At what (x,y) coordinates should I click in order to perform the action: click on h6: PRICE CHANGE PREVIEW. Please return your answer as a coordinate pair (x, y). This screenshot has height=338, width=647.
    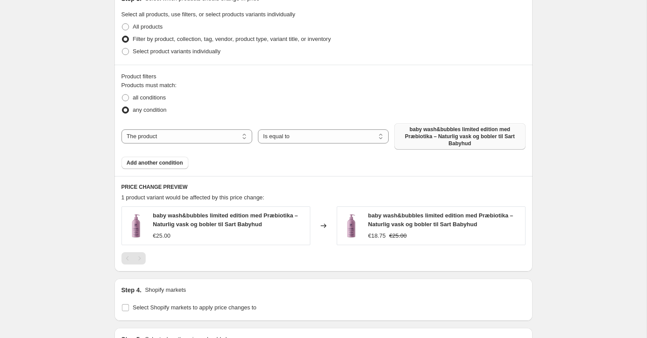
    Looking at the image, I should click on (323, 187).